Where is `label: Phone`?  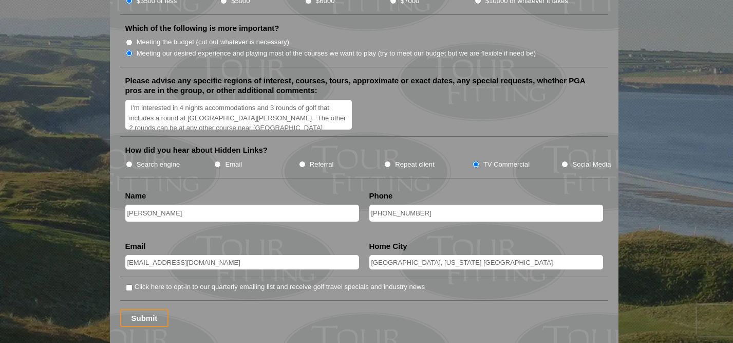
label: Phone is located at coordinates (381, 196).